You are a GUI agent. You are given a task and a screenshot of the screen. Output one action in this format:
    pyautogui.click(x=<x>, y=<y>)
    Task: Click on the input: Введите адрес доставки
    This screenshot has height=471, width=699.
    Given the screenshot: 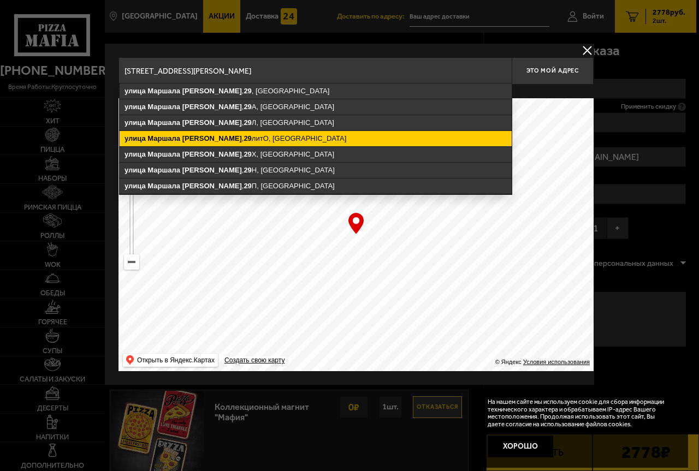 What is the action you would take?
    pyautogui.click(x=315, y=71)
    